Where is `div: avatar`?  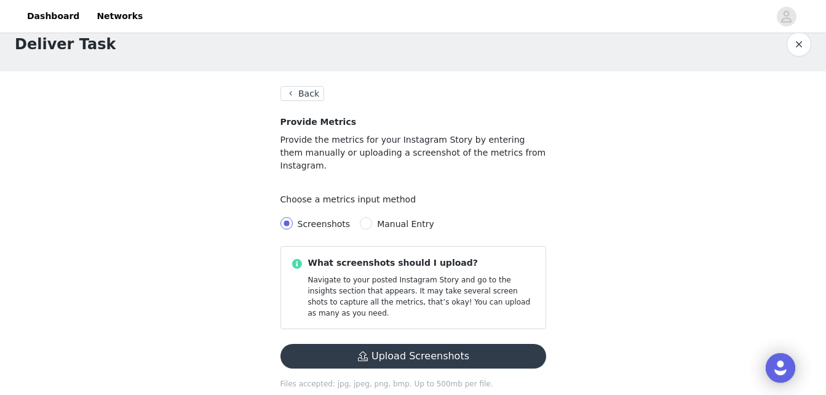
div: avatar is located at coordinates (786, 17).